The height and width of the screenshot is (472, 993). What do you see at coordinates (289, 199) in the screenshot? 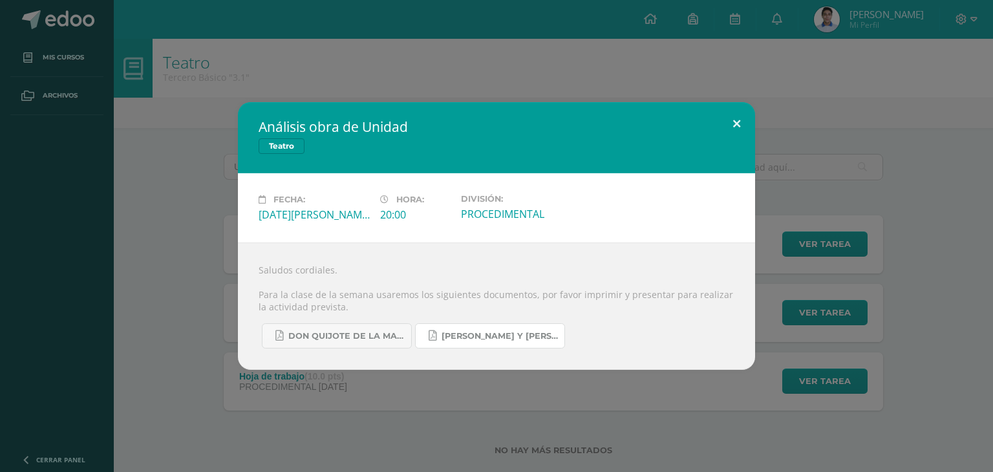
I see `span: Fecha:` at bounding box center [289, 199].